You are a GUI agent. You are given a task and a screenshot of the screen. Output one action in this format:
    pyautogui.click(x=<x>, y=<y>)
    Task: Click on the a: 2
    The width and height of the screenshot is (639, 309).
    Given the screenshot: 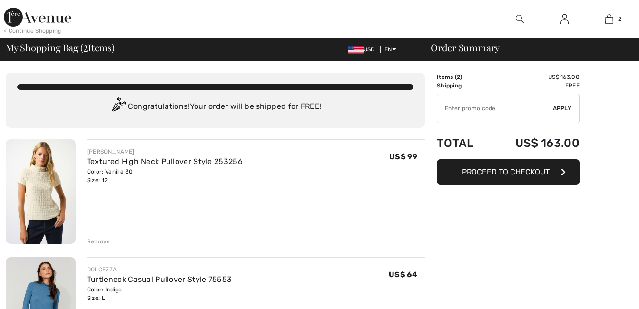 What is the action you would take?
    pyautogui.click(x=609, y=19)
    